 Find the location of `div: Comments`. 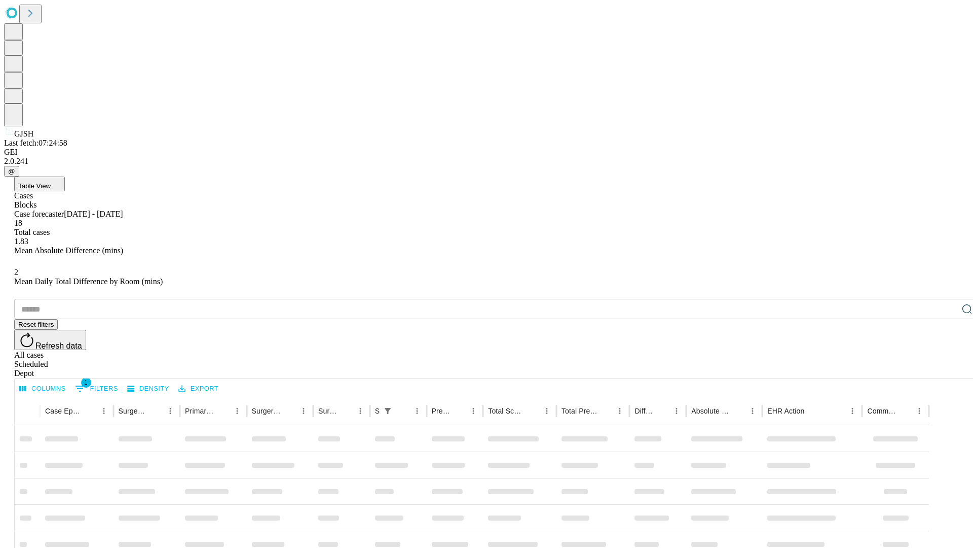

div: Comments is located at coordinates (882, 411).